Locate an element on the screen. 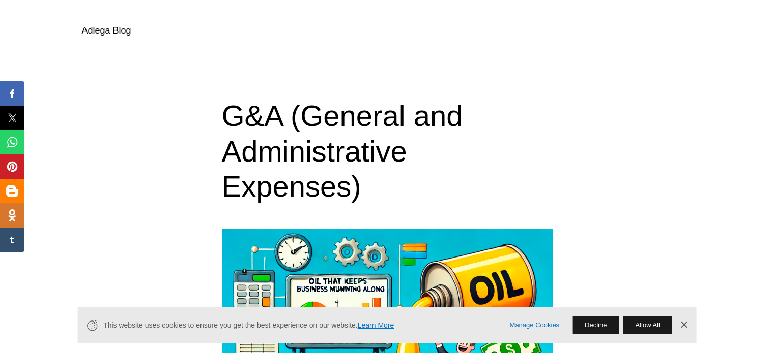  span: This website uses cookies to ensure you get the best experience on our website. is located at coordinates (299, 325).